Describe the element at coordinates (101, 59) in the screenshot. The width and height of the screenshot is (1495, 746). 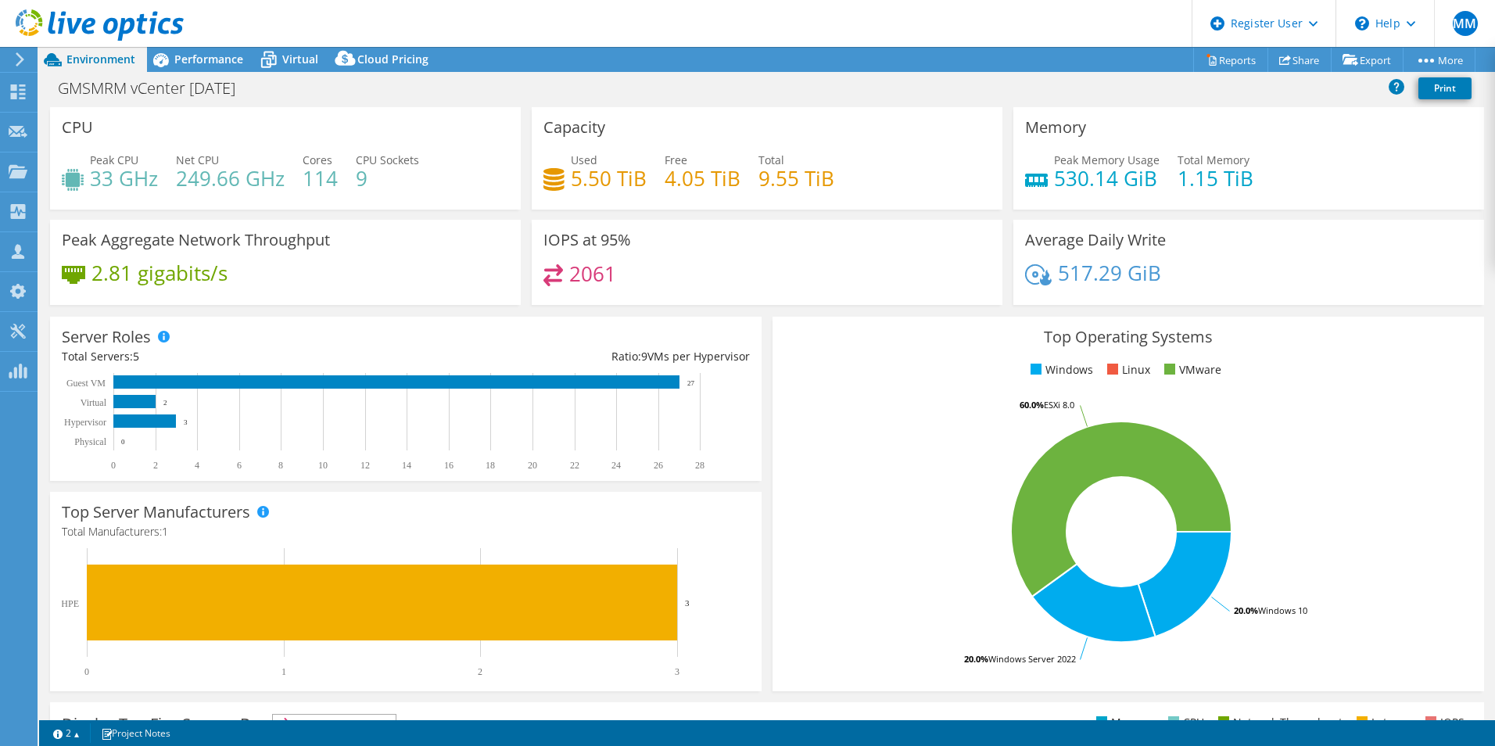
I see `span: Environment` at that location.